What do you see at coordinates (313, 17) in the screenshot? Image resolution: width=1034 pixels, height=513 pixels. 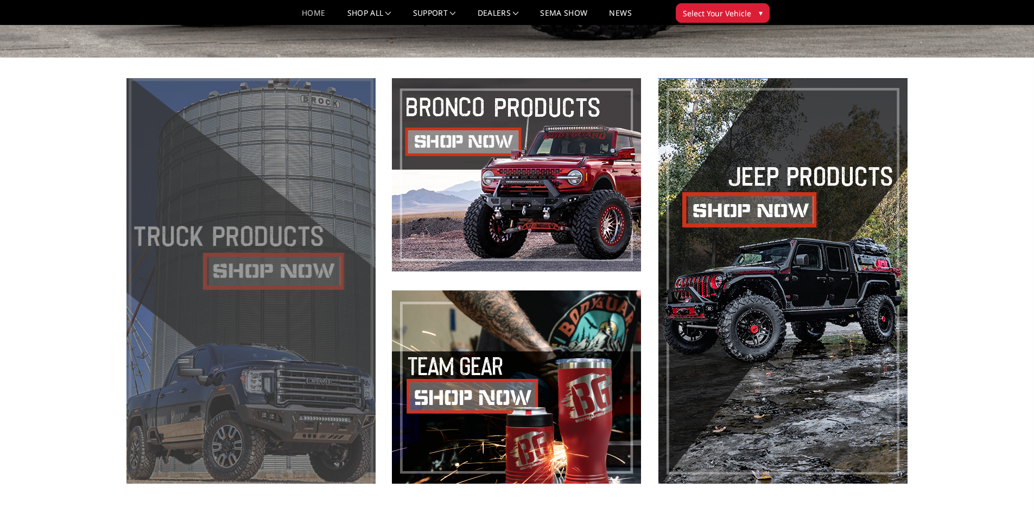 I see `a: Home` at bounding box center [313, 17].